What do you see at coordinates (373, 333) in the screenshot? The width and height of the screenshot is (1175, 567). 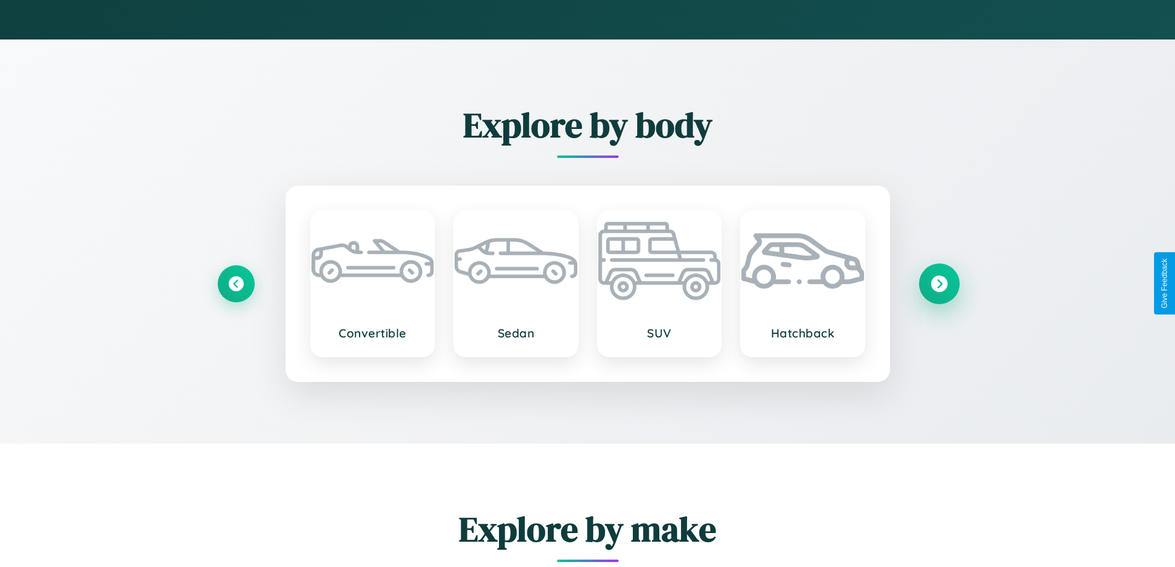 I see `h3: Convertible` at bounding box center [373, 333].